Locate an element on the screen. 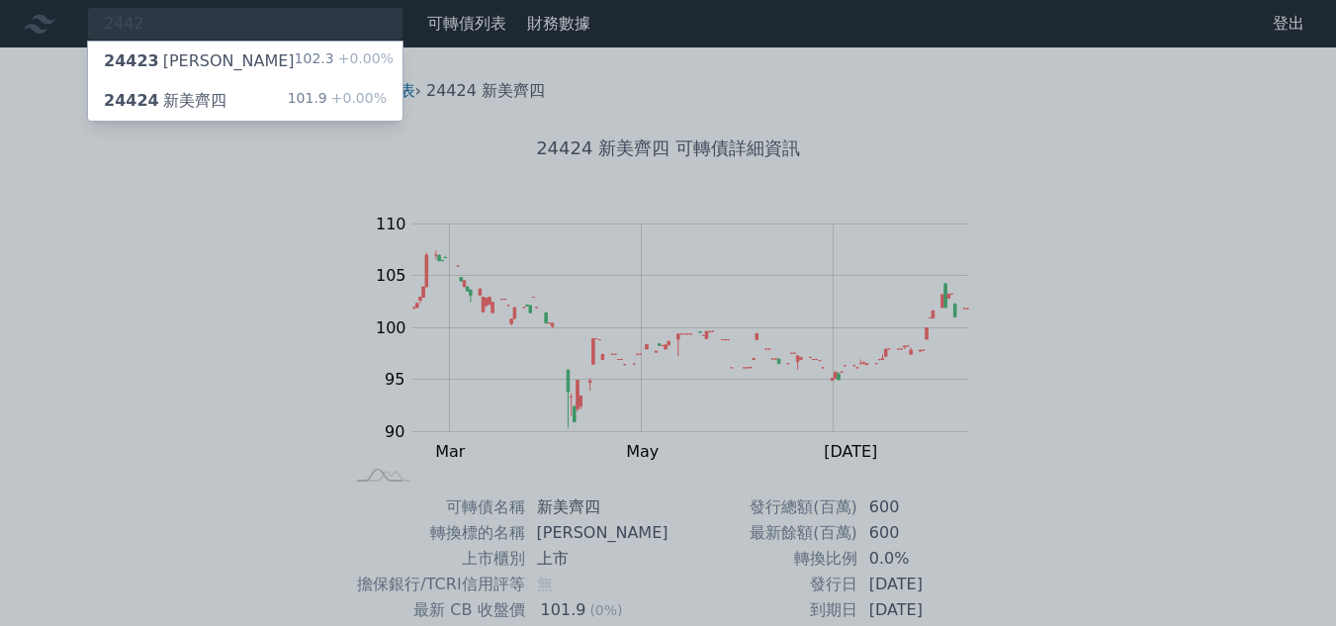 This screenshot has height=626, width=1336. a: 24424新美齊四 101.9+0.00% is located at coordinates (245, 101).